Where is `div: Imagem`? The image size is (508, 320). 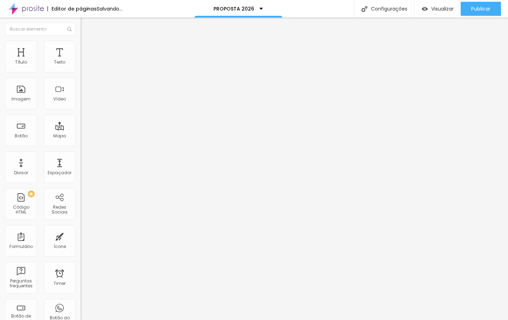 div: Imagem is located at coordinates (21, 99).